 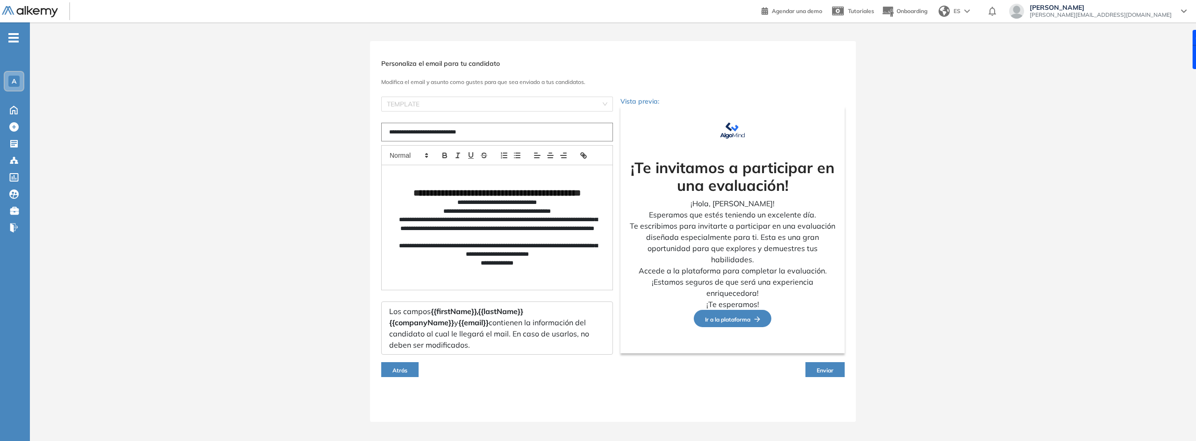 What do you see at coordinates (944, 11) in the screenshot?
I see `img: world` at bounding box center [944, 11].